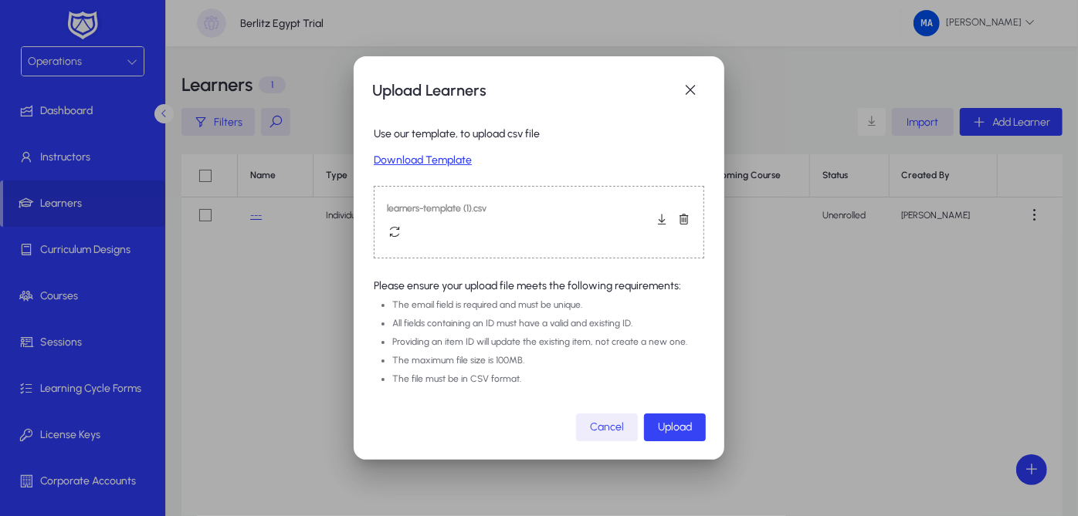 The image size is (1078, 516). I want to click on a: Download Template, so click(539, 161).